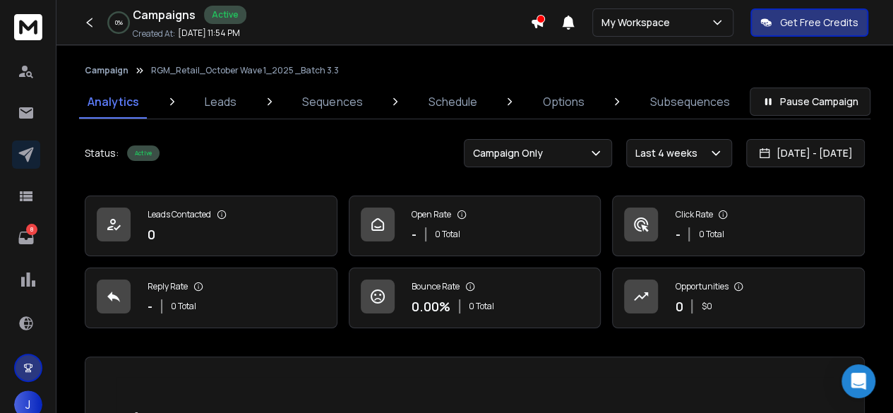 Image resolution: width=893 pixels, height=413 pixels. Describe the element at coordinates (689, 102) in the screenshot. I see `p: Subsequences` at that location.